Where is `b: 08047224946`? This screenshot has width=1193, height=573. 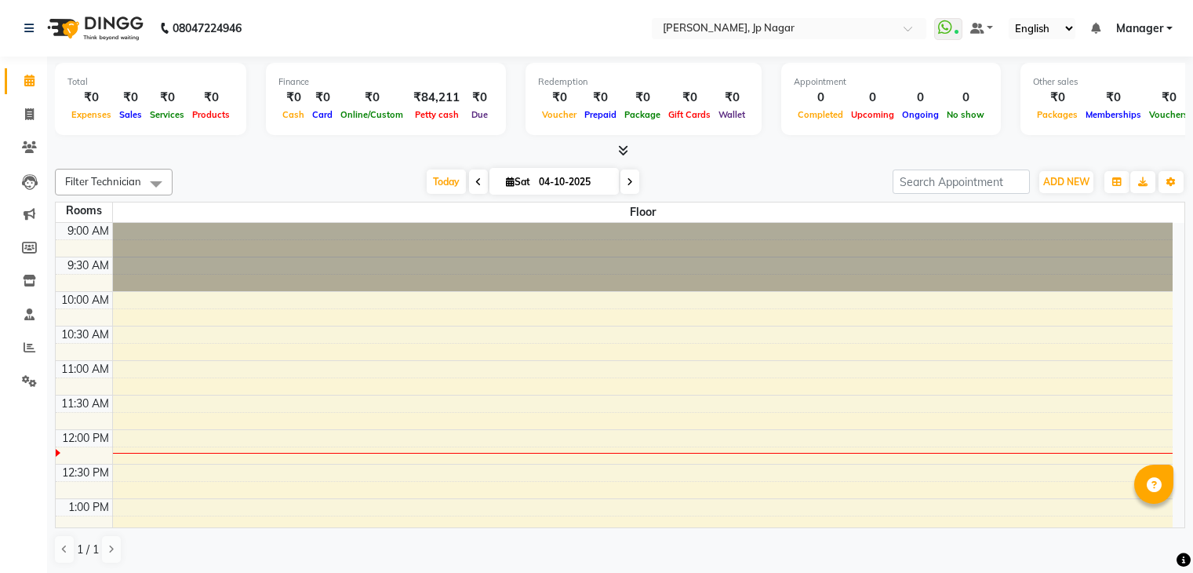 b: 08047224946 is located at coordinates (207, 28).